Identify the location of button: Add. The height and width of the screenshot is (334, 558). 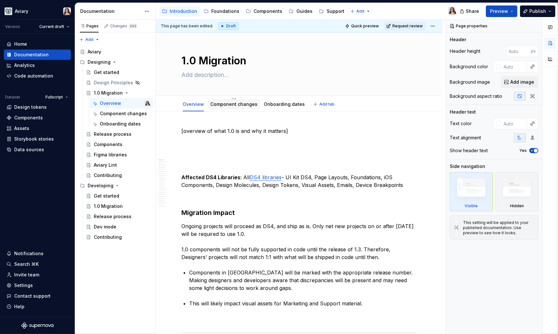
(89, 40).